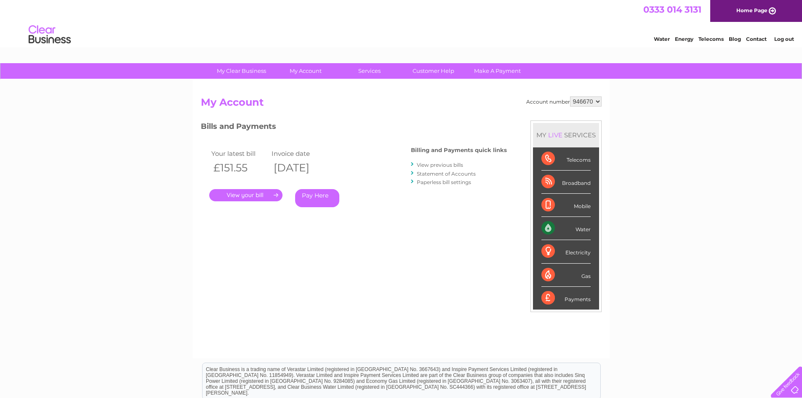  Describe the element at coordinates (446, 173) in the screenshot. I see `a: Statement of Accounts` at that location.